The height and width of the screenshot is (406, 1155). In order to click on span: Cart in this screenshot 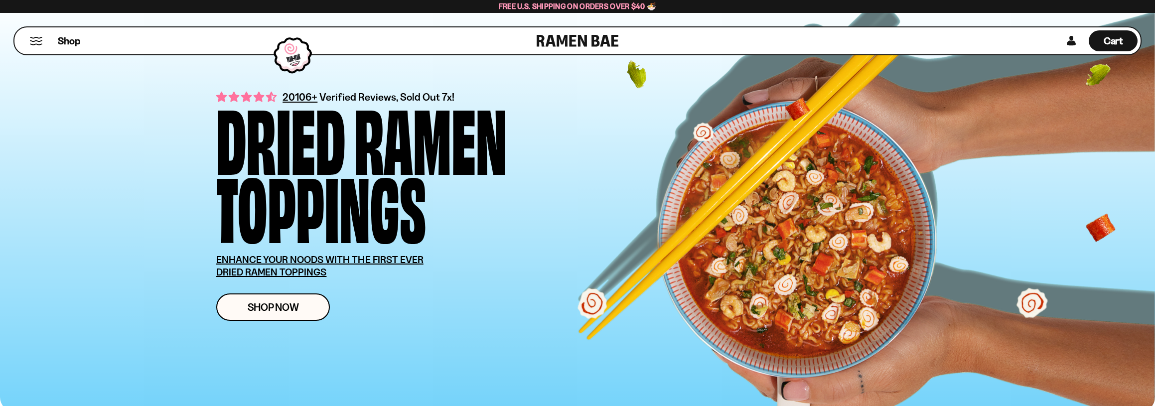, I will do `click(1113, 41)`.